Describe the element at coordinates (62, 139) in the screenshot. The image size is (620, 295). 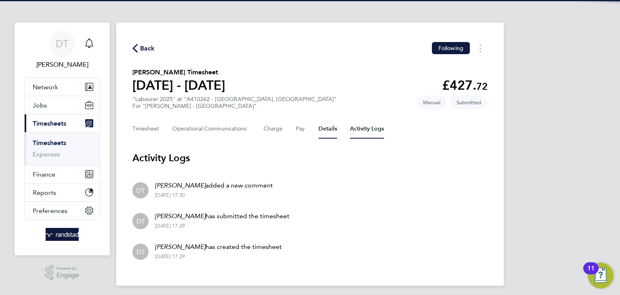
I see `nav: Main navigation` at that location.